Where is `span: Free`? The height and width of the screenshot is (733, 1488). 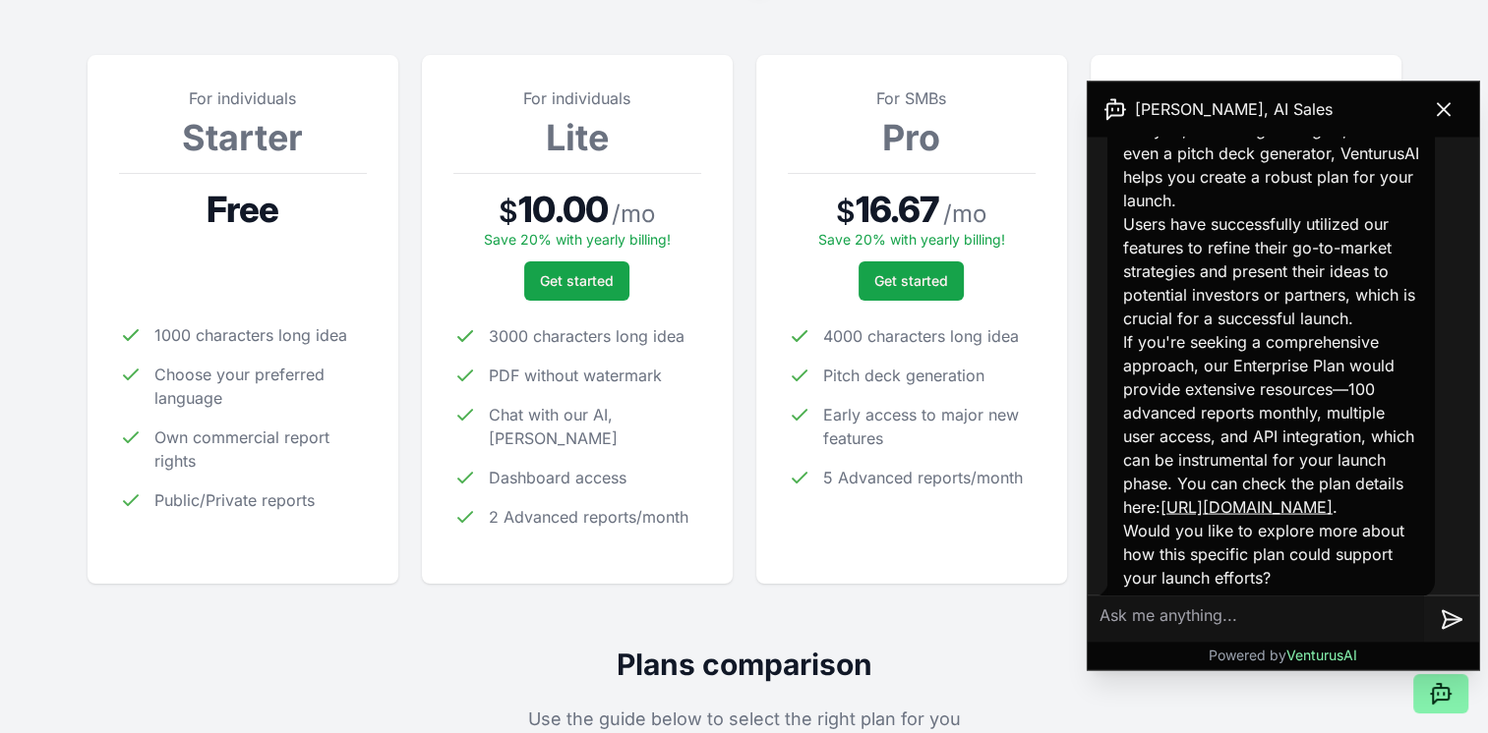 span: Free is located at coordinates (242, 209).